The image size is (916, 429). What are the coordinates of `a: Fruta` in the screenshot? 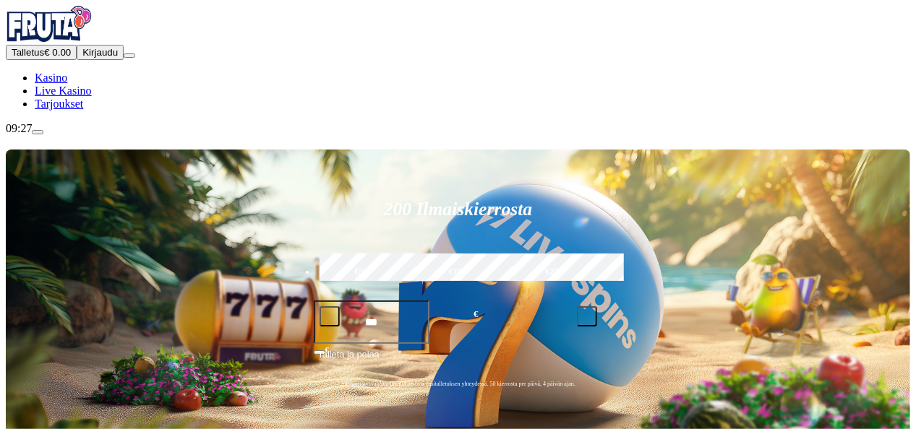 It's located at (49, 38).